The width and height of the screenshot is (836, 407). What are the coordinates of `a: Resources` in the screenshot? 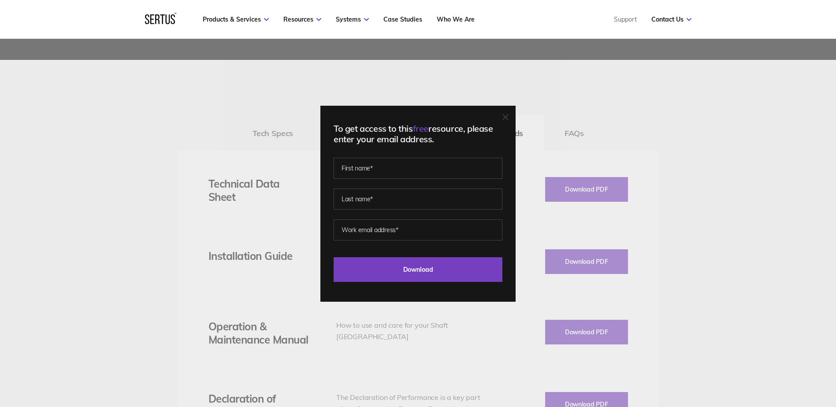 It's located at (302, 19).